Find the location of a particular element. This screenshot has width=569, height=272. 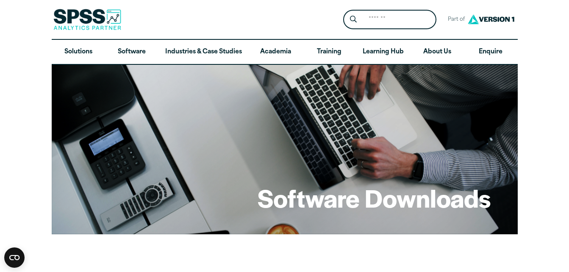

a: Solutions is located at coordinates (78, 52).